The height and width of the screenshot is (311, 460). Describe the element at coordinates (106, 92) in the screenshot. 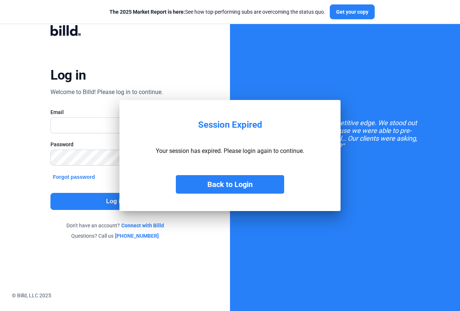

I see `div: Welcome to Billd! Please log in to continue.` at that location.